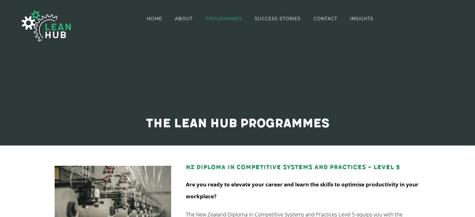 This screenshot has height=217, width=475. Describe the element at coordinates (260, 18) in the screenshot. I see `nav: Main Menu` at that location.